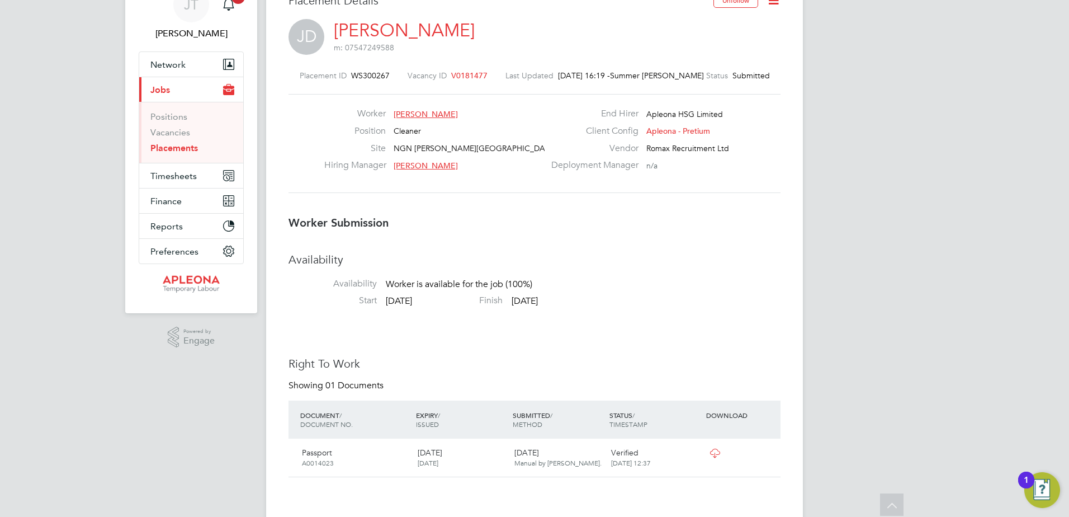 The image size is (1069, 517). I want to click on span: WS300267, so click(370, 76).